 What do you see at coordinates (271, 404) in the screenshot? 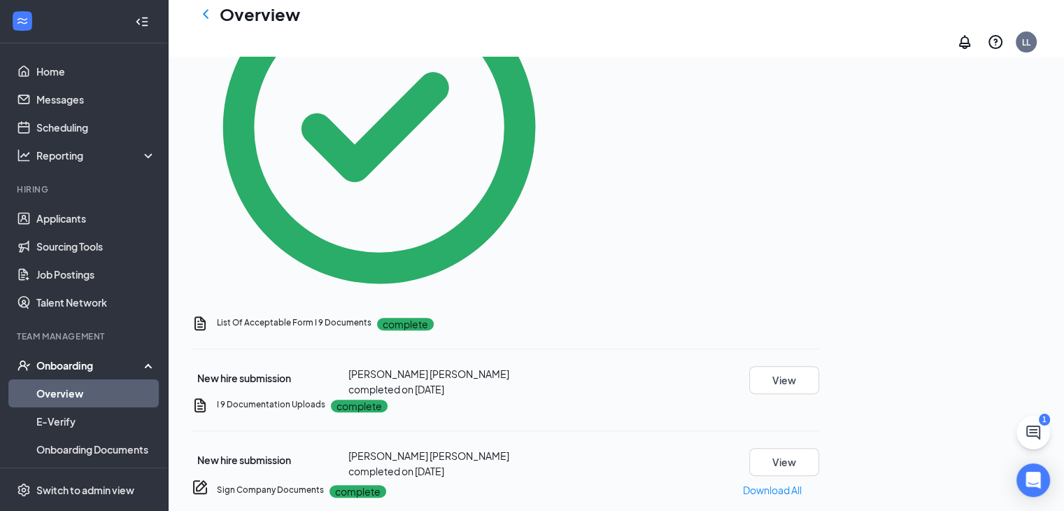
I see `h5: I 9 Documentation Uploads` at bounding box center [271, 404].